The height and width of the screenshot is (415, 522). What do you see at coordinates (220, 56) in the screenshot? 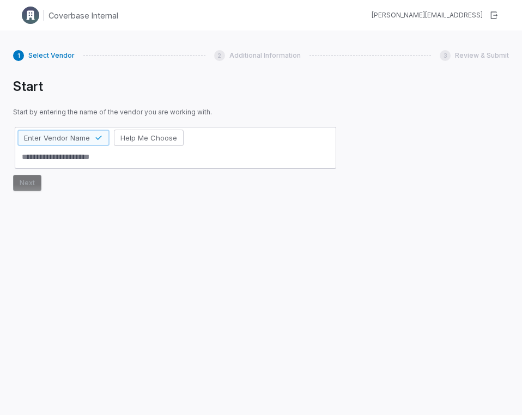
I see `div: 2` at bounding box center [220, 56].